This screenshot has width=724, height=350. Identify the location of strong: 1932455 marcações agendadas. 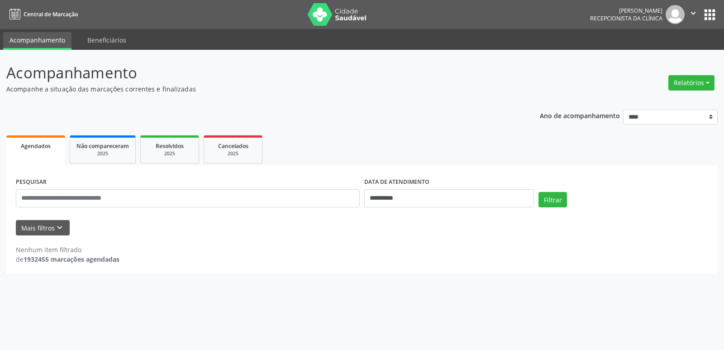
(72, 259).